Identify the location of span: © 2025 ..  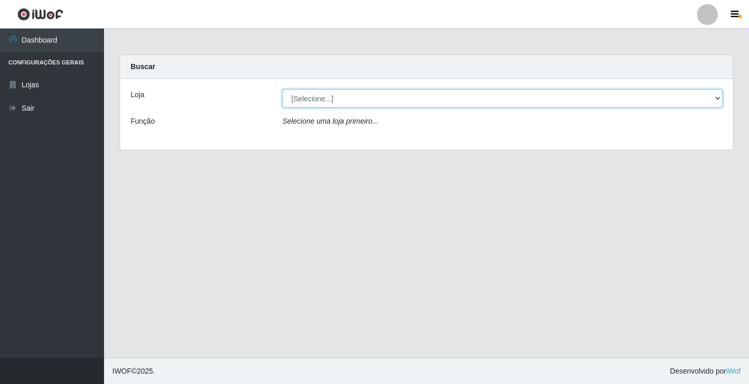
(134, 371).